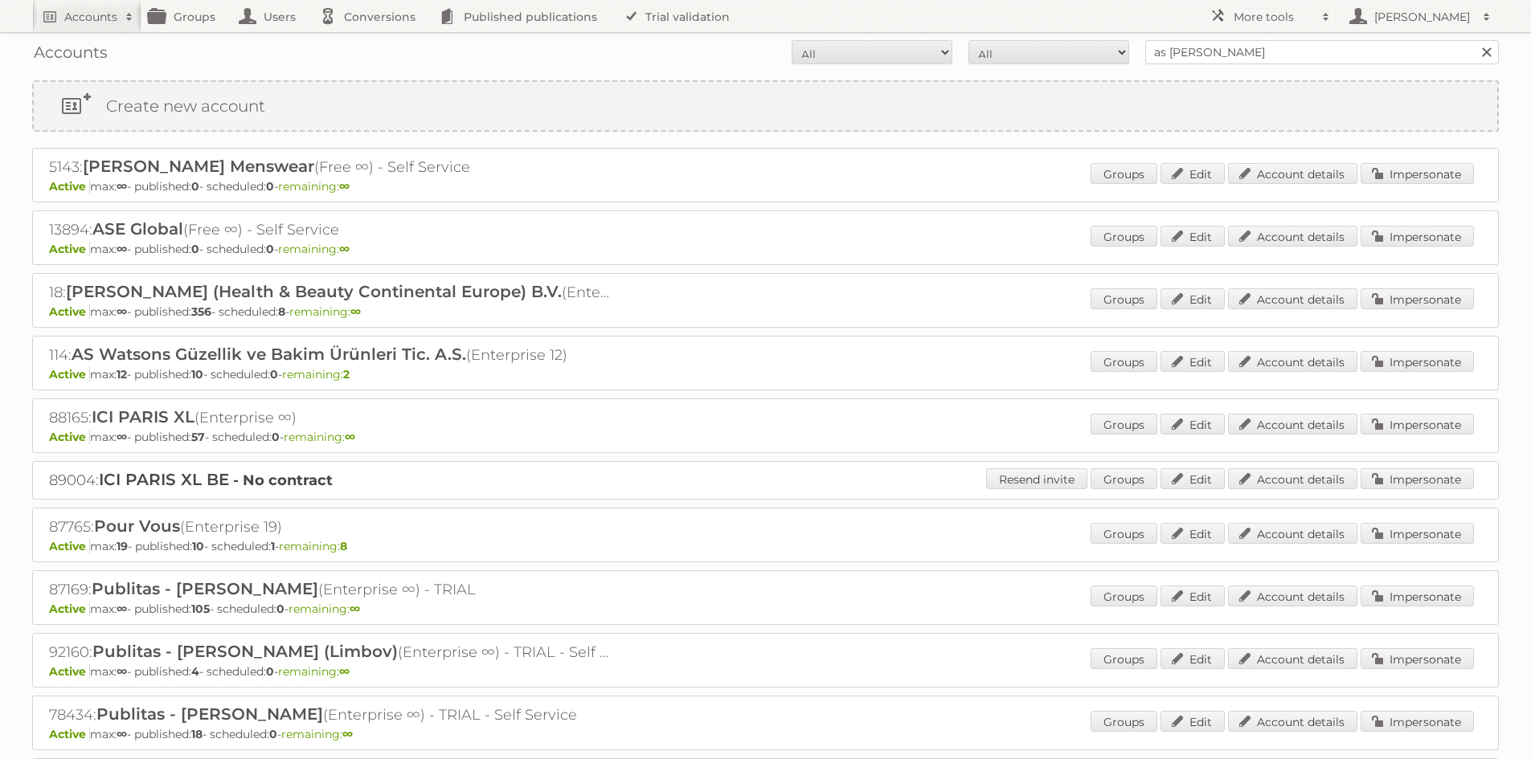 The image size is (1531, 759). I want to click on a: Resend invite, so click(1037, 479).